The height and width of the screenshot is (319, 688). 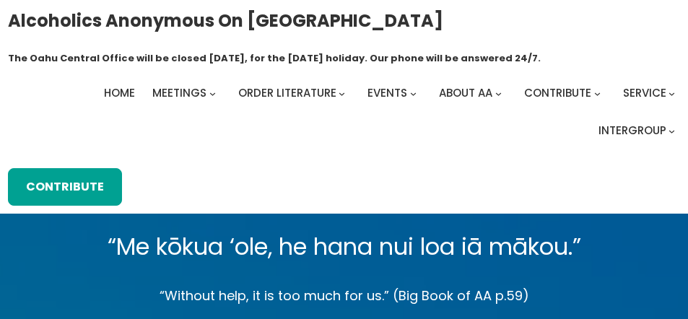 What do you see at coordinates (344, 247) in the screenshot?
I see `p: “Me kōkua ‘ole, he hana nui loa iā mākou.”` at bounding box center [344, 247].